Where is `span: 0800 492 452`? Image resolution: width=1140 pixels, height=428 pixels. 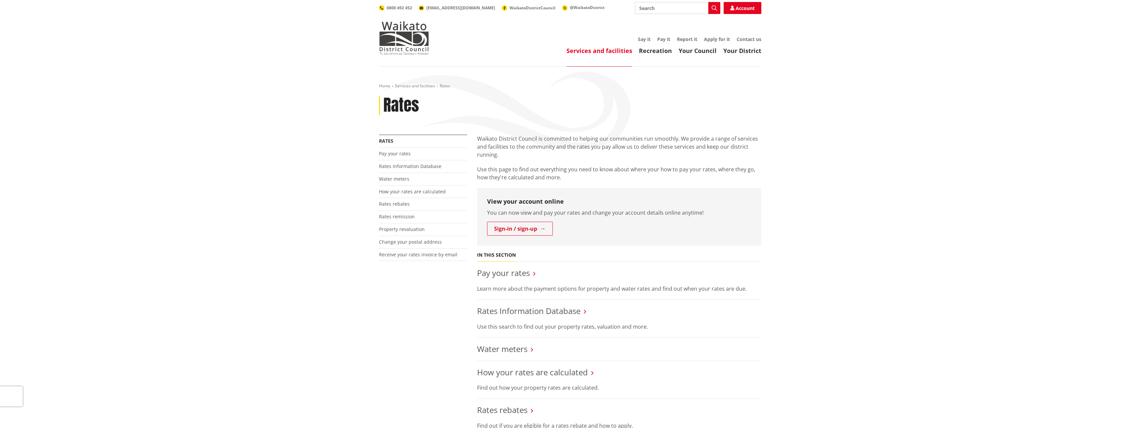
span: 0800 492 452 is located at coordinates (399, 8).